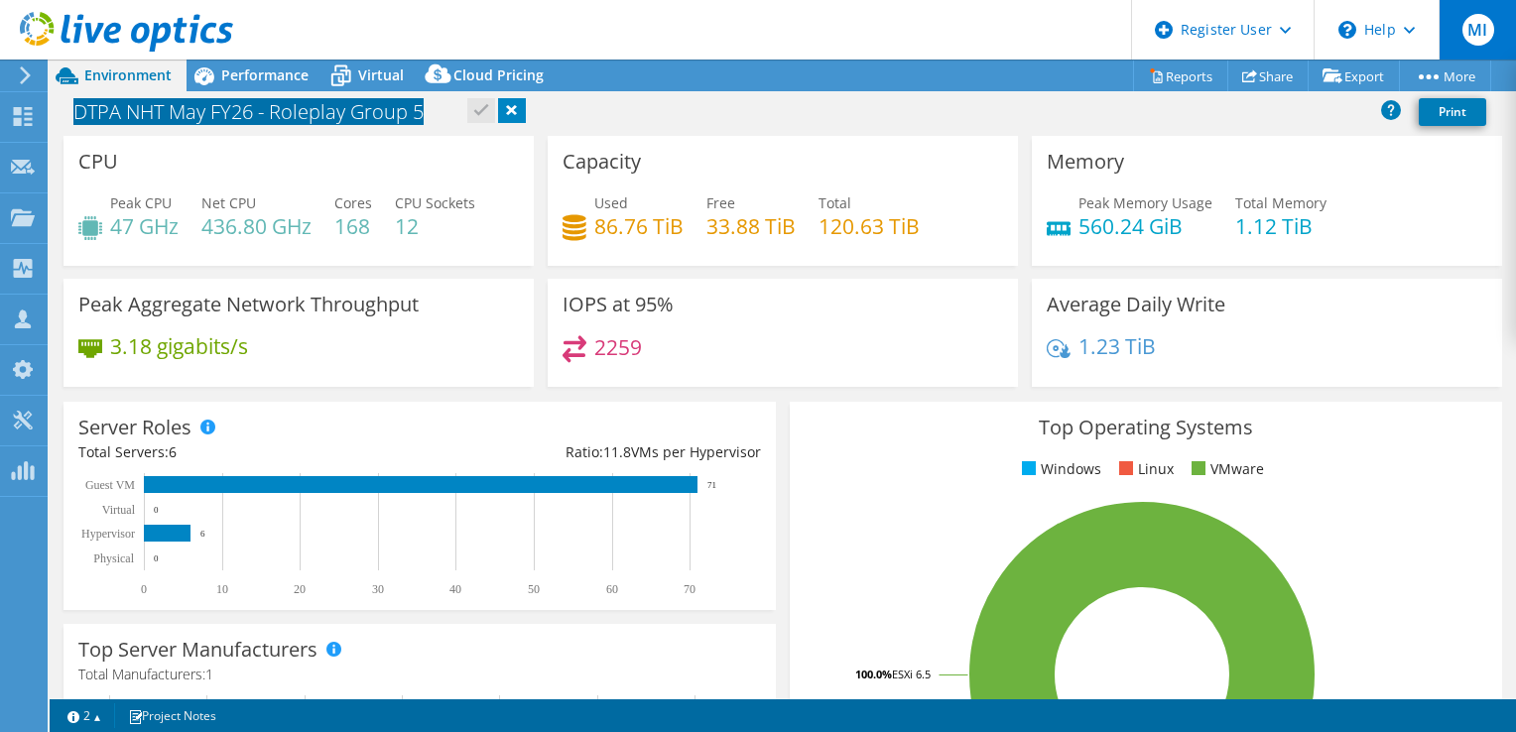 The height and width of the screenshot is (732, 1516). I want to click on a: Project Notes, so click(172, 715).